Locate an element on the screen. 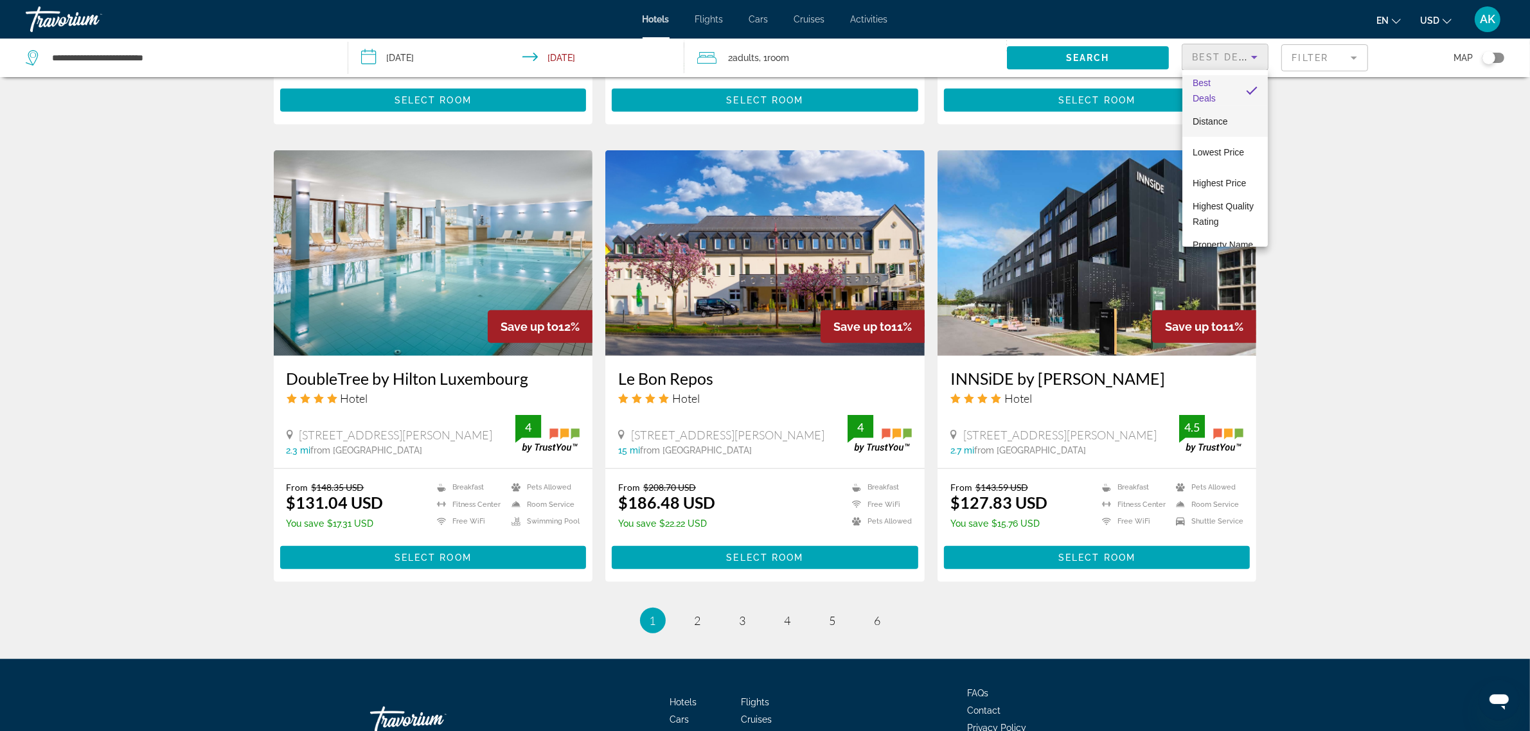  span: Distance is located at coordinates (1210, 121).